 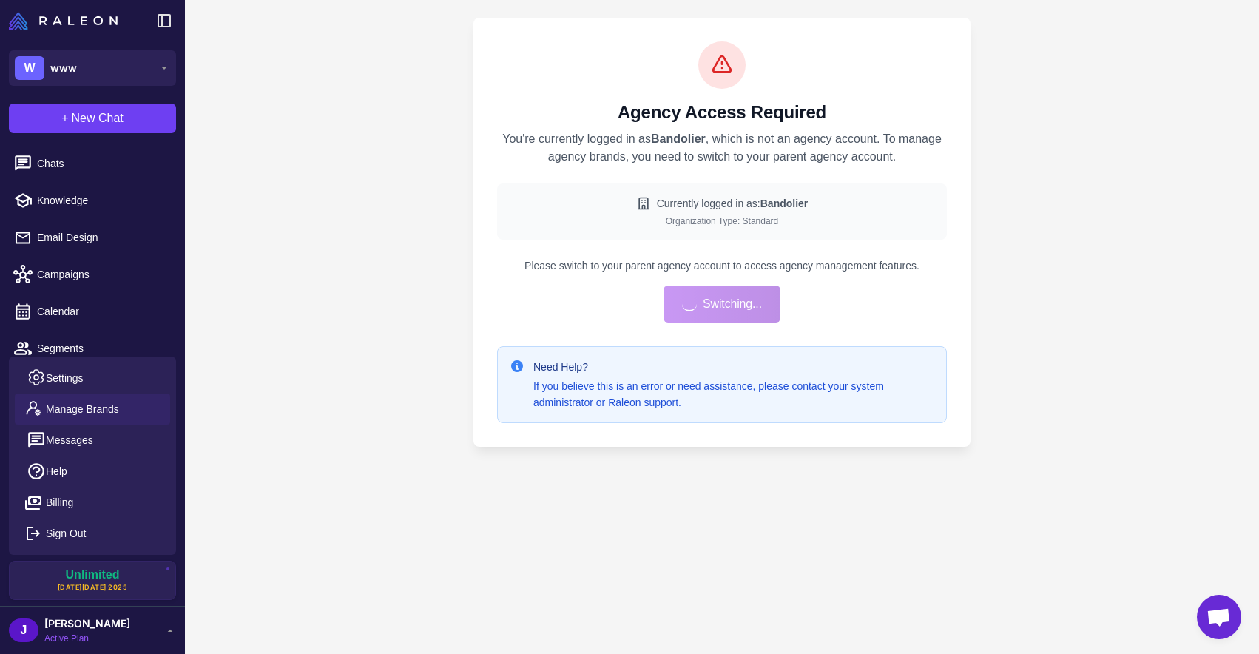 I want to click on a: Help, so click(x=92, y=471).